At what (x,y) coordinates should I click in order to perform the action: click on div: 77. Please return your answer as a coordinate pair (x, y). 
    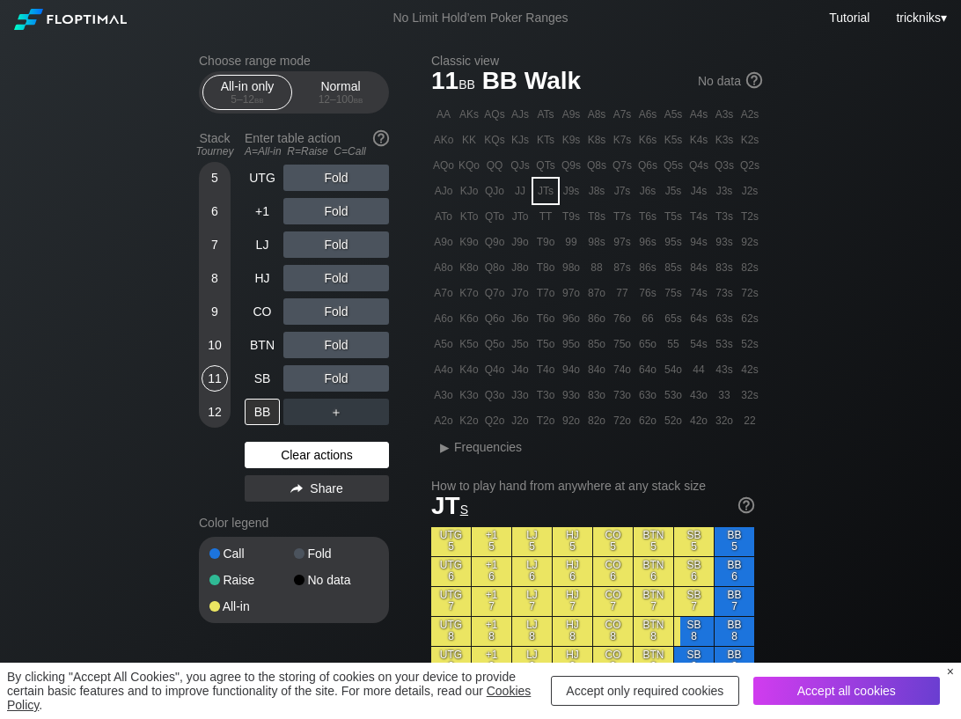
    Looking at the image, I should click on (622, 293).